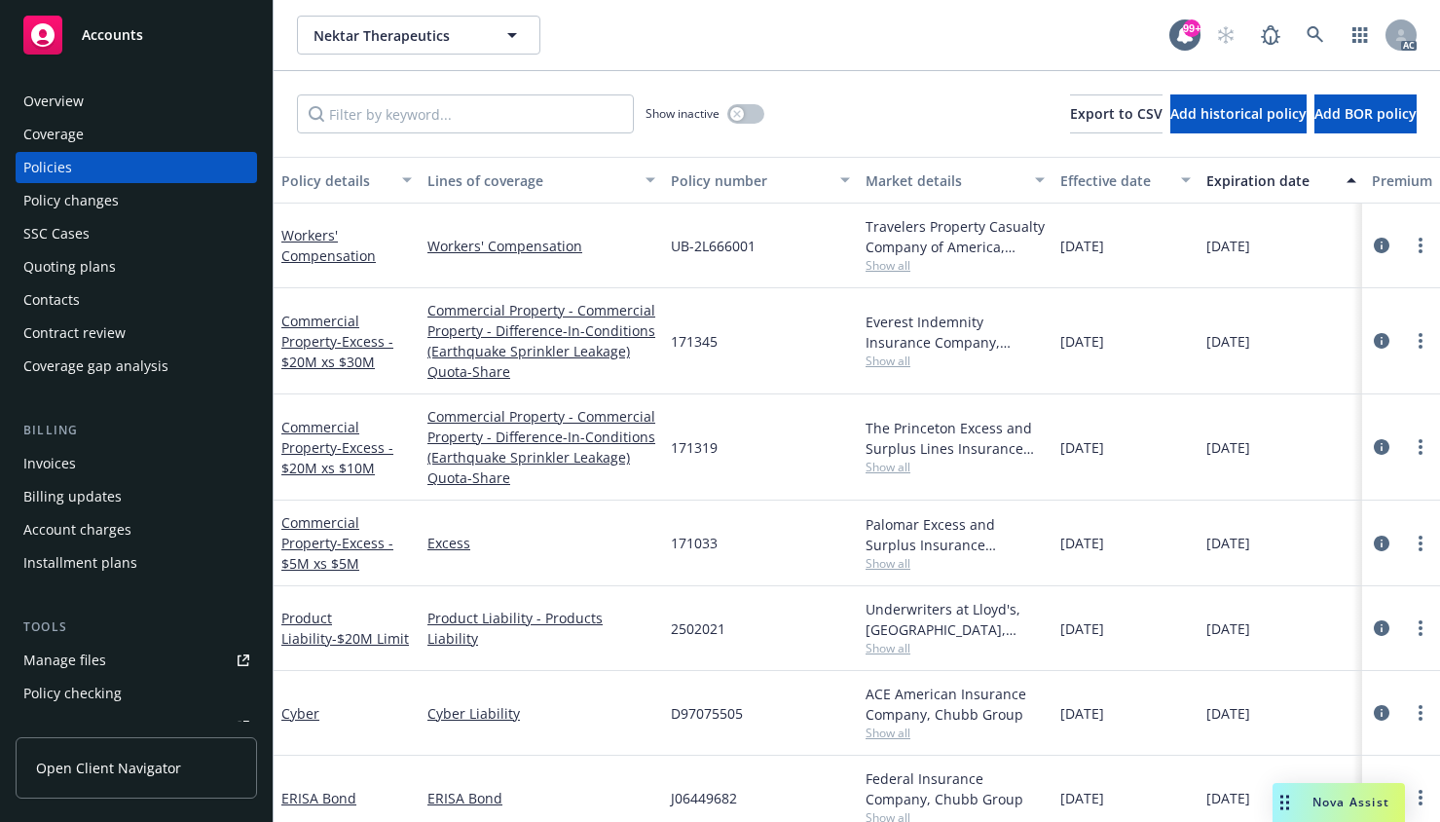  Describe the element at coordinates (1282, 180) in the screenshot. I see `button: Expiration date` at that location.